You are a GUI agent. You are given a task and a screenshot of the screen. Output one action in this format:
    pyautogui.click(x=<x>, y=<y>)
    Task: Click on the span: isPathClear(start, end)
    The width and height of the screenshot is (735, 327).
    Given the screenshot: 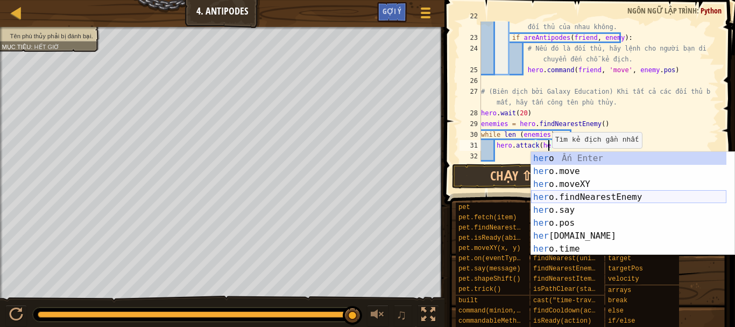 What is the action you would take?
    pyautogui.click(x=578, y=289)
    